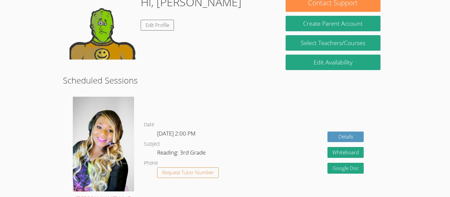 The height and width of the screenshot is (197, 450). What do you see at coordinates (104, 144) in the screenshot?
I see `img: avatar.png` at bounding box center [104, 144].